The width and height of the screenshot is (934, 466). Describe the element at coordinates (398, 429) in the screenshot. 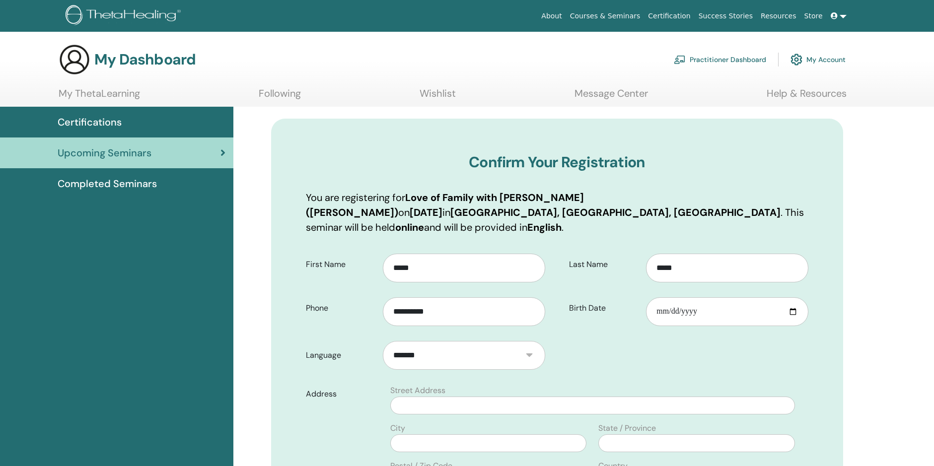

I see `label: City` at that location.